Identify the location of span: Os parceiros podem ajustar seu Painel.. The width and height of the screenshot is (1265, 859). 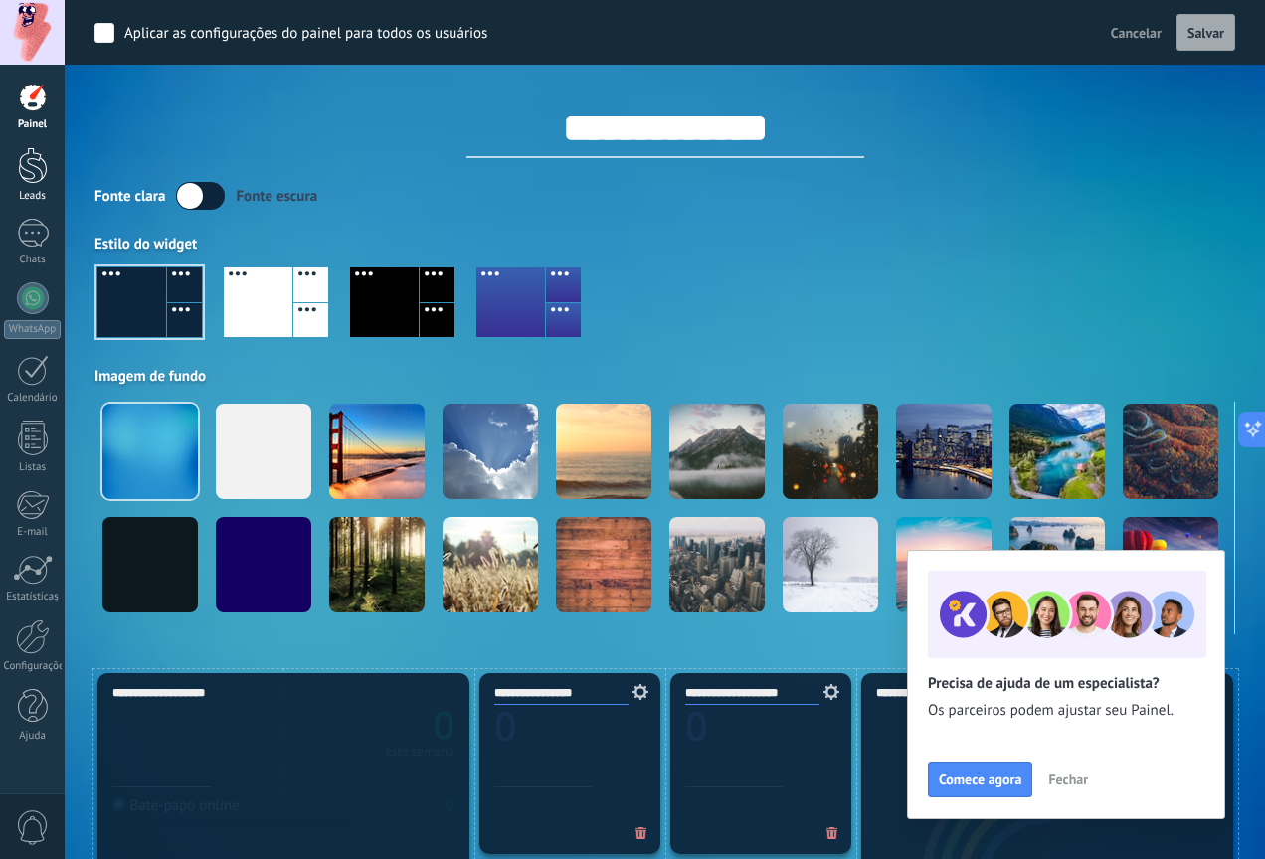
(1066, 711).